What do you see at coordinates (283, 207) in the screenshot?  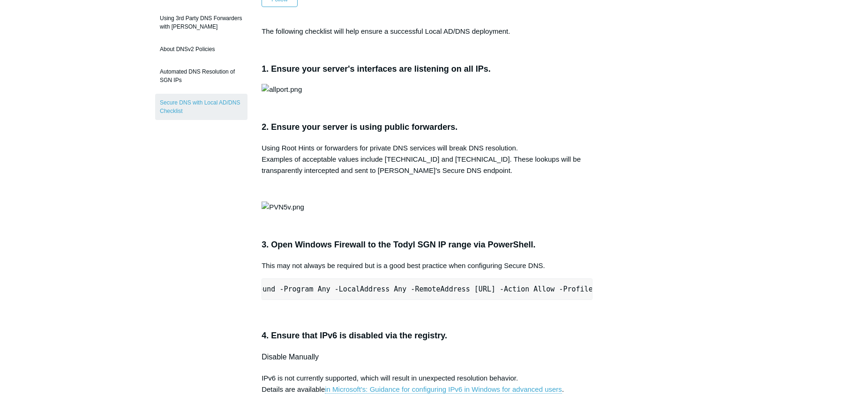 I see `img: PVN5v.png` at bounding box center [283, 207].